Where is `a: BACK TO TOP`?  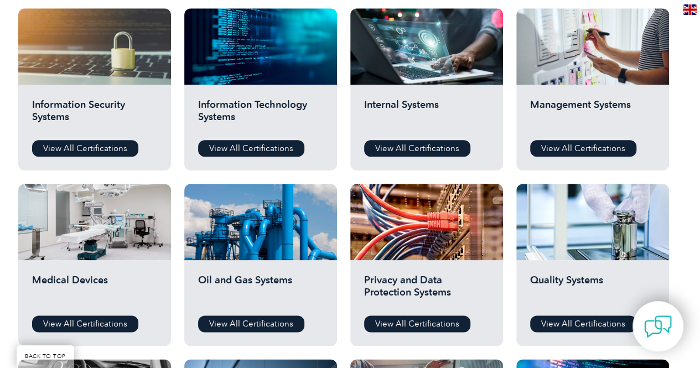
a: BACK TO TOP is located at coordinates (45, 356).